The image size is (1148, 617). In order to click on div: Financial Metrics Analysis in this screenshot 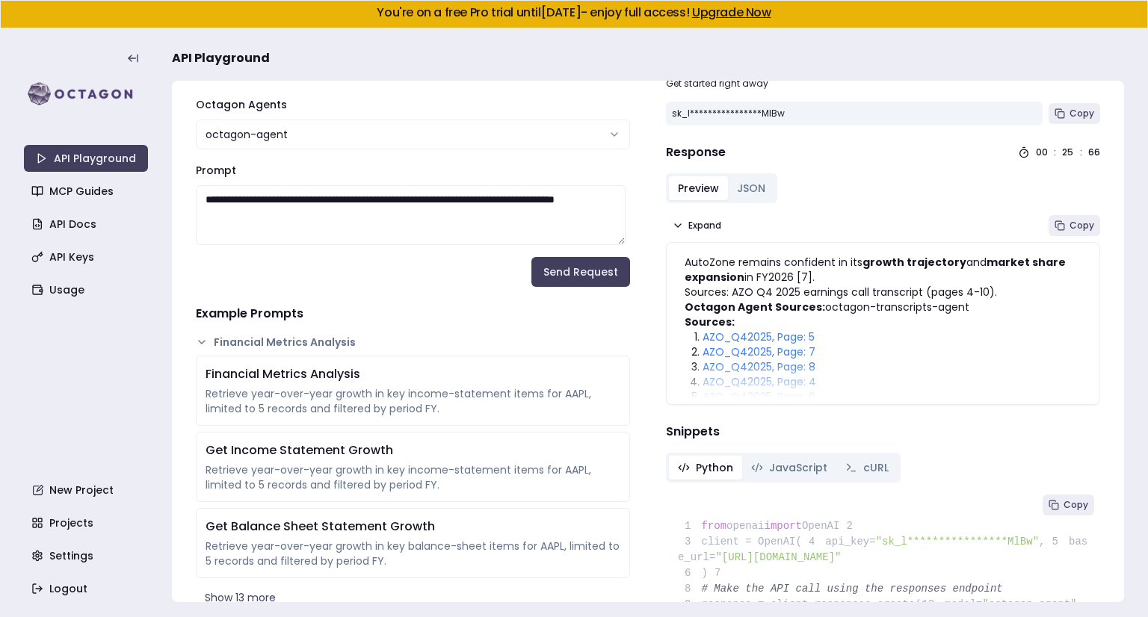, I will do `click(413, 374)`.